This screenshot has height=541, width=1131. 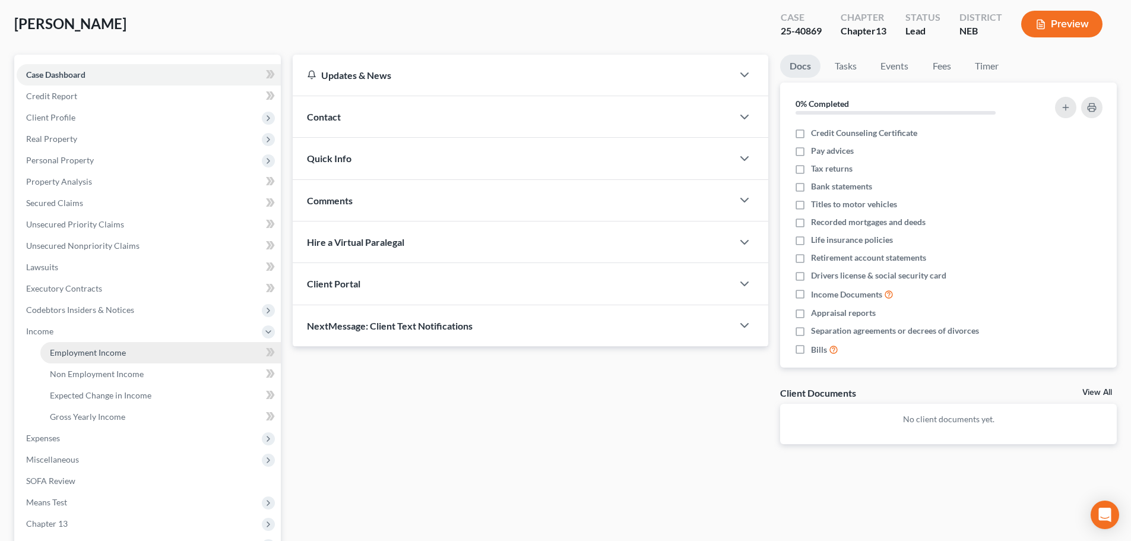 What do you see at coordinates (87, 416) in the screenshot?
I see `span: Gross Yearly Income` at bounding box center [87, 416].